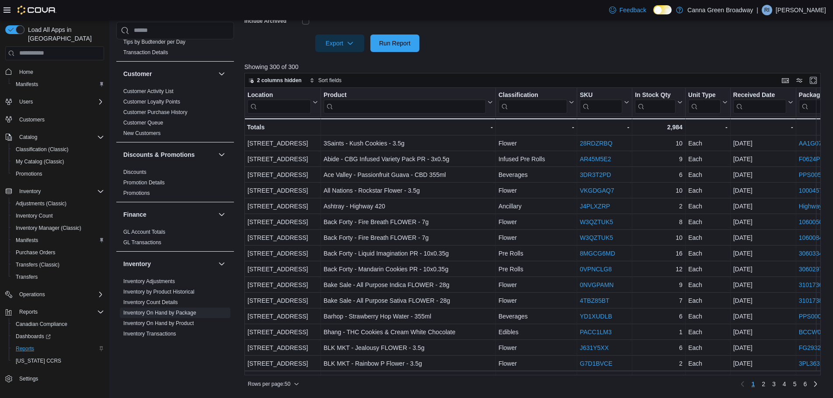 Image resolution: width=833 pixels, height=398 pixels. What do you see at coordinates (340, 43) in the screenshot?
I see `button: Export` at bounding box center [340, 43].